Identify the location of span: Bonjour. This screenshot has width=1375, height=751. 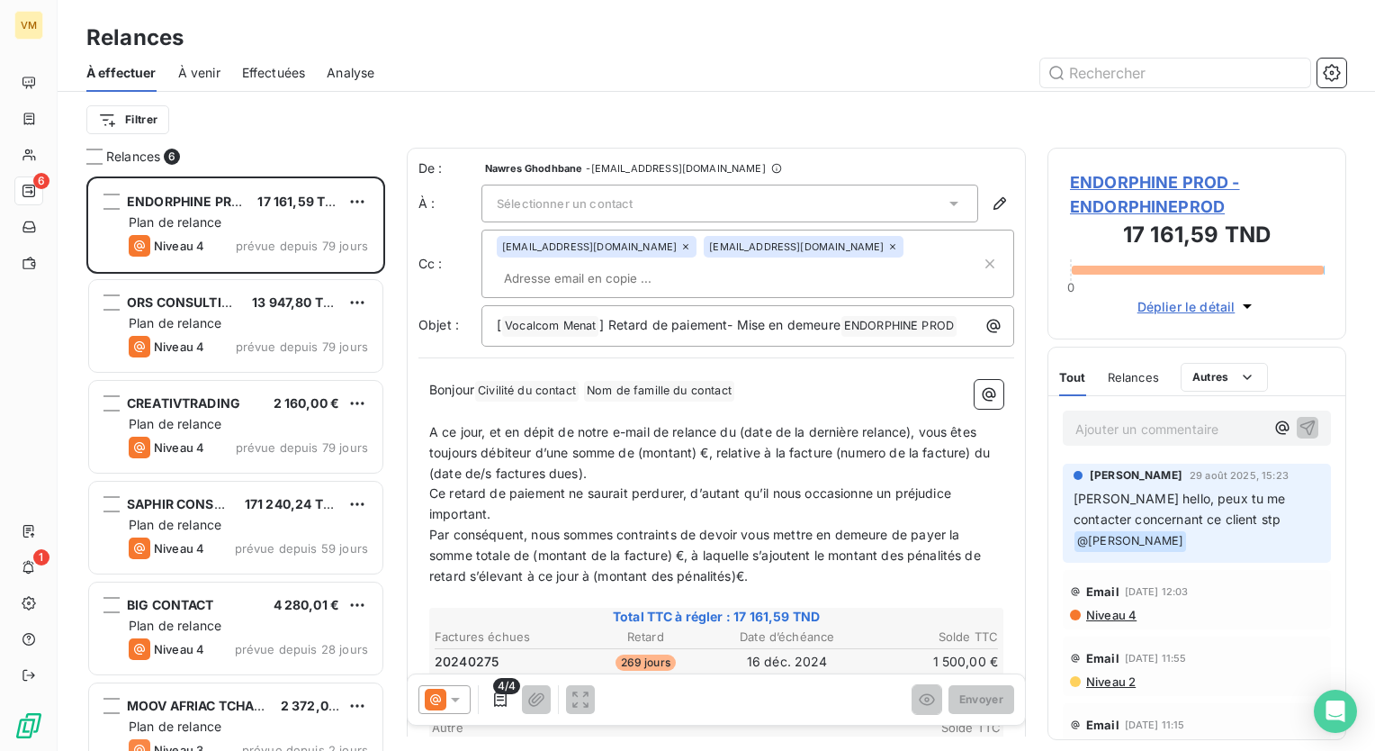
(452, 389).